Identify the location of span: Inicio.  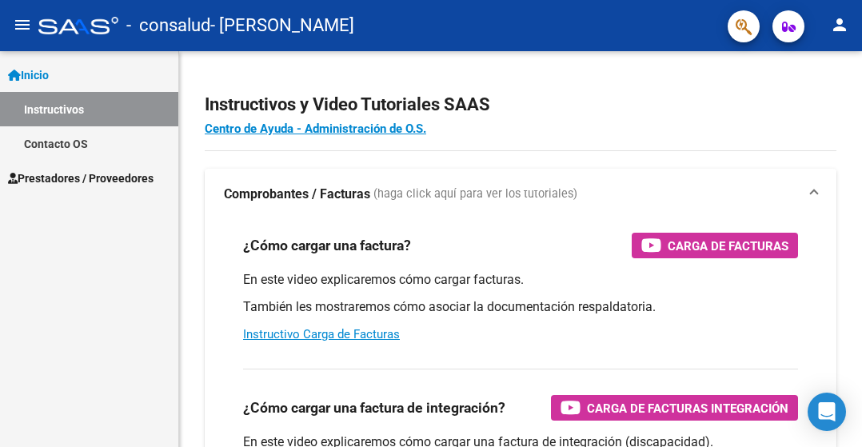
(28, 75).